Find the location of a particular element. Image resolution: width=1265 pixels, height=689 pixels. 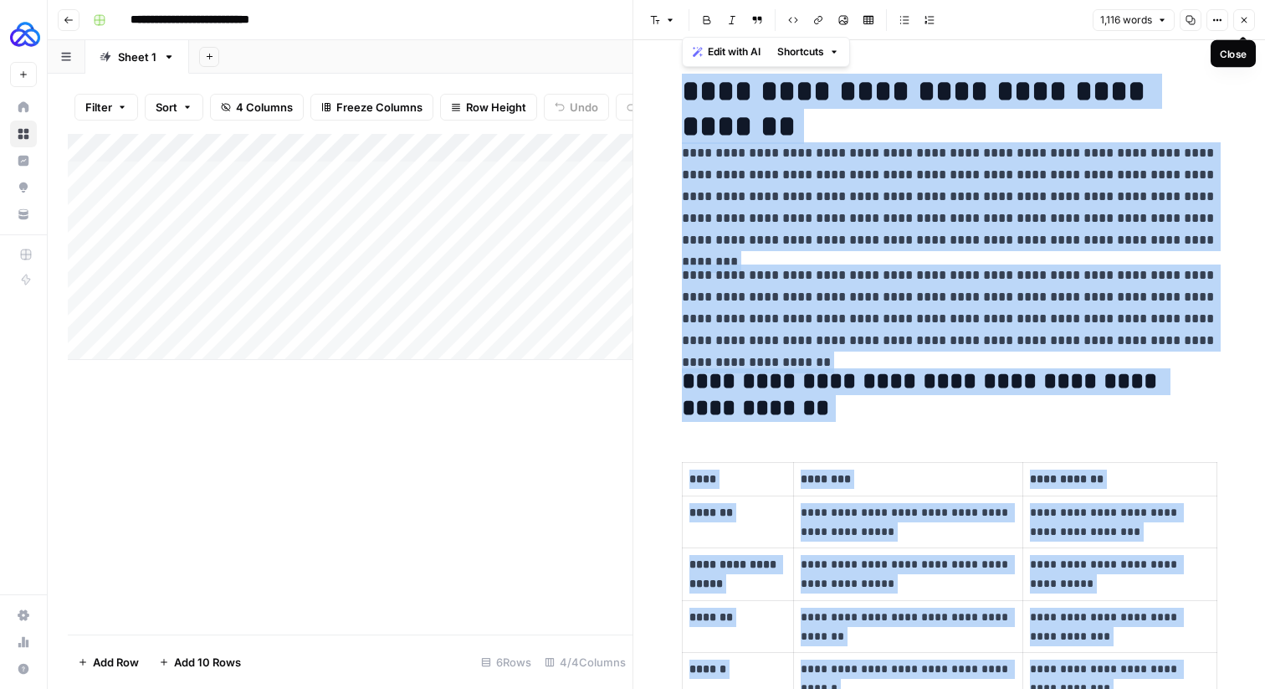

span: Edit with AI is located at coordinates (734, 52).